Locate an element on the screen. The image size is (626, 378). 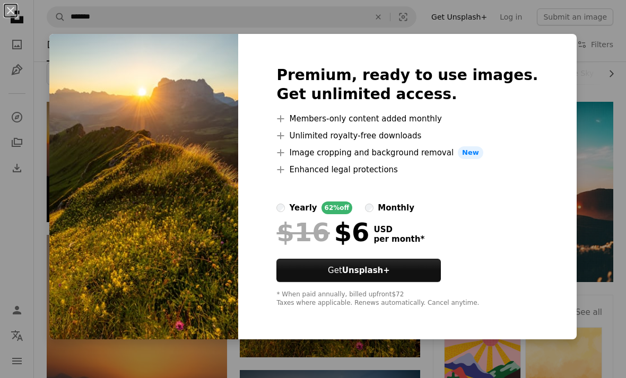
div: monthly is located at coordinates (396, 208).